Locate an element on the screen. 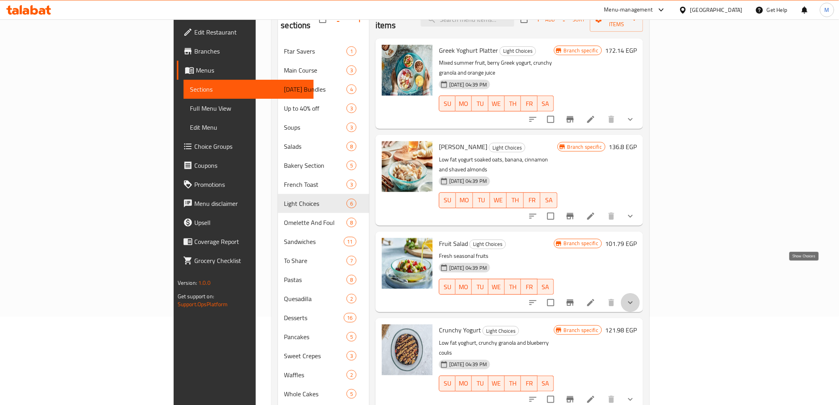 The height and width of the screenshot is (405, 839). span: Branches is located at coordinates (251, 51).